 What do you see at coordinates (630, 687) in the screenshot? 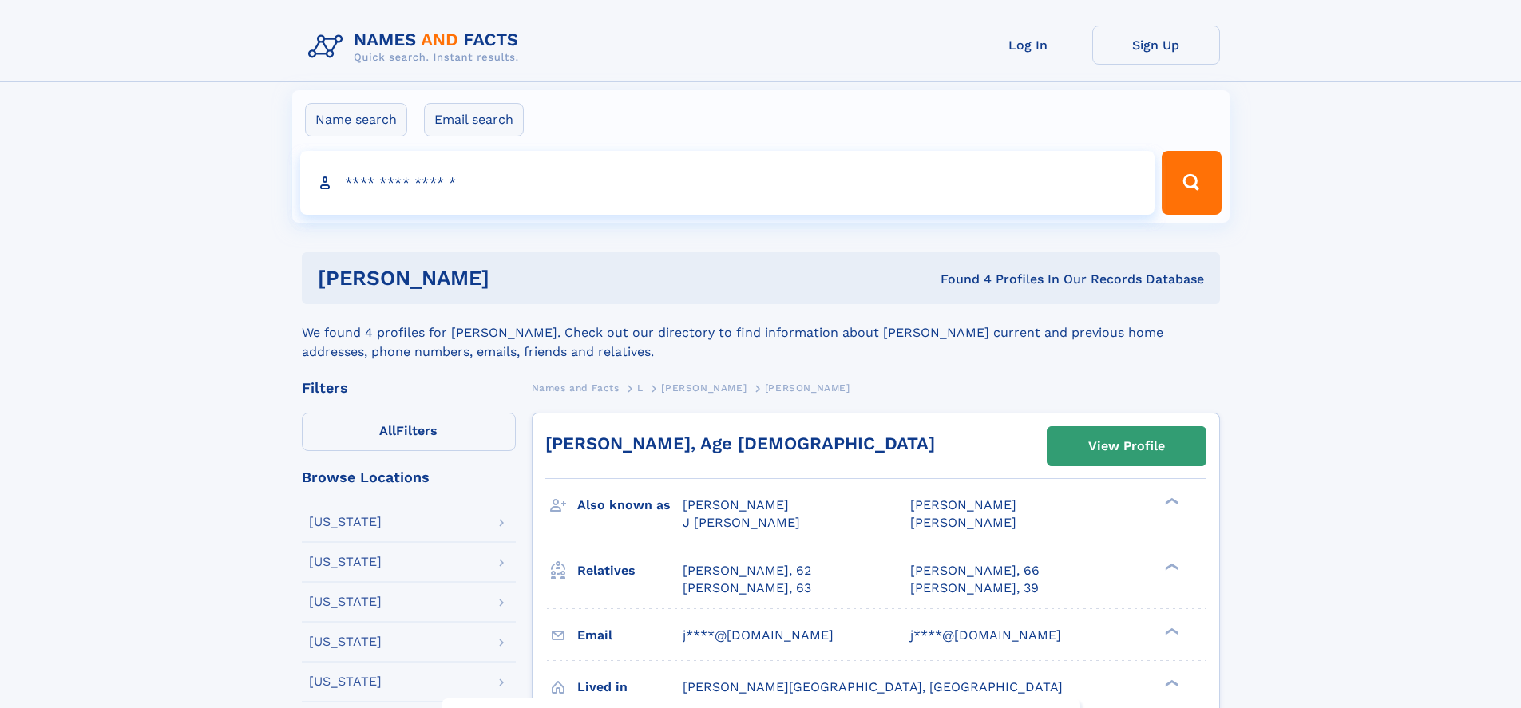
I see `h3: Lived in` at bounding box center [630, 687].